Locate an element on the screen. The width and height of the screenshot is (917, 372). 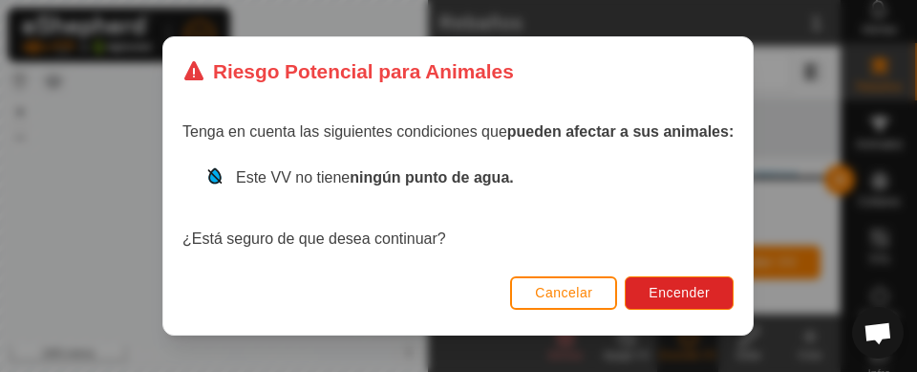
span: Este VV no tiene is located at coordinates (374, 177).